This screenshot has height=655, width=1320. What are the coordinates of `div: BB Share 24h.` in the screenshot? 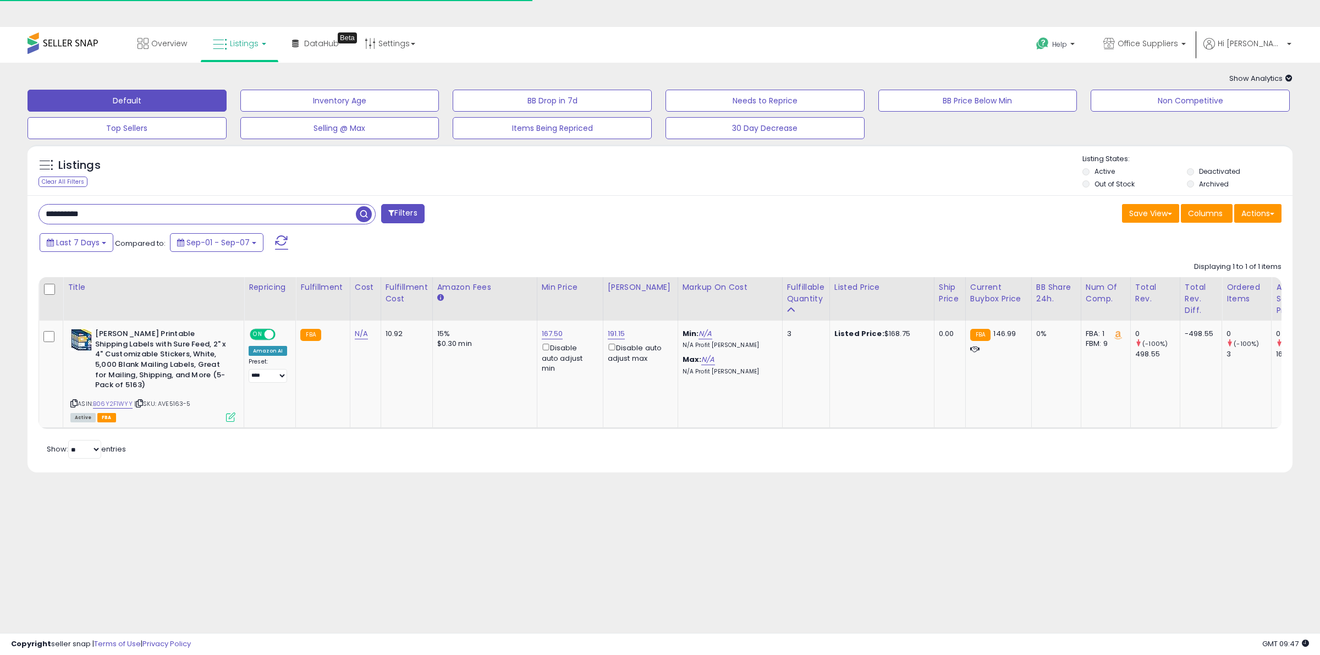 It's located at (1056, 293).